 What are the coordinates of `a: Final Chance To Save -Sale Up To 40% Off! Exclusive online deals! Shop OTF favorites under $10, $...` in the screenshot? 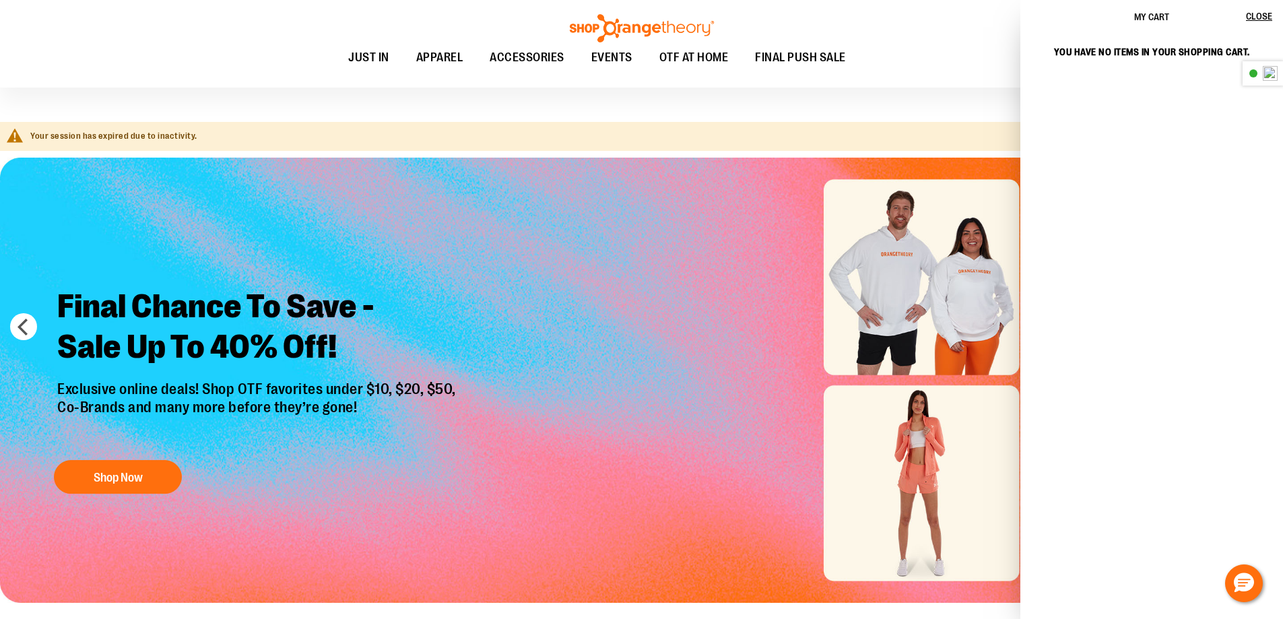 It's located at (258, 388).